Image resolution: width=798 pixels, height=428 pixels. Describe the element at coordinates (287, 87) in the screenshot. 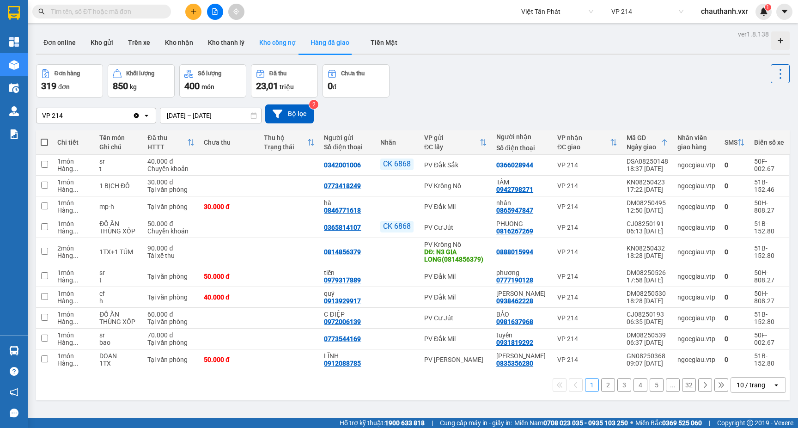

I see `span: triệu` at that location.